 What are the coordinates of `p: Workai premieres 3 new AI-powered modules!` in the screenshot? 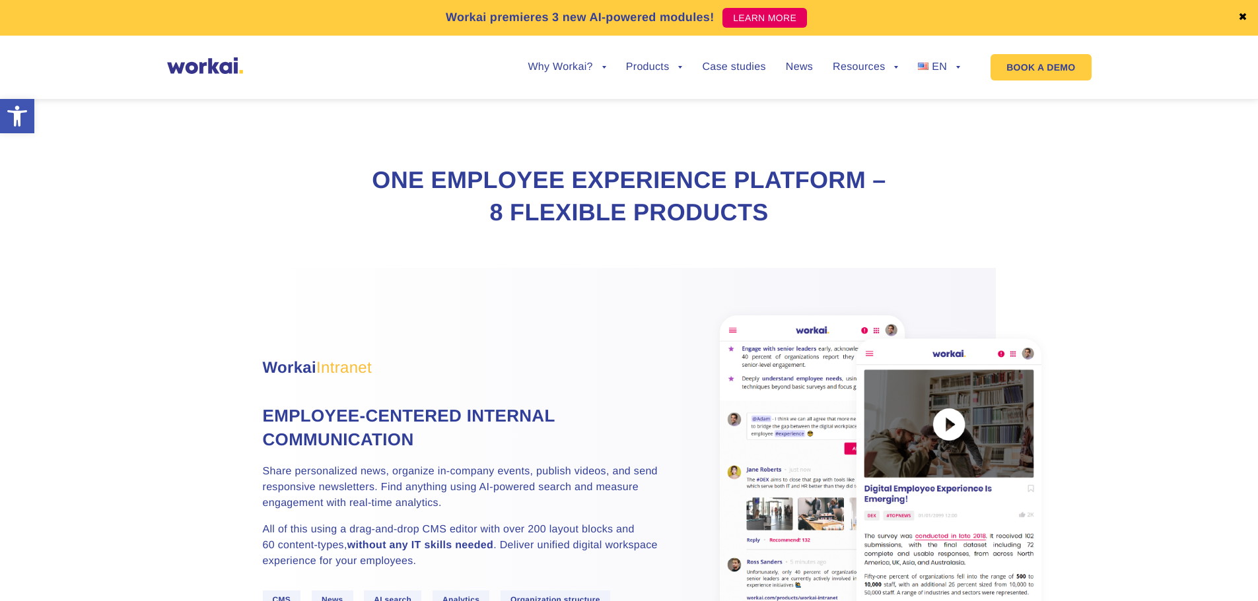 It's located at (580, 17).